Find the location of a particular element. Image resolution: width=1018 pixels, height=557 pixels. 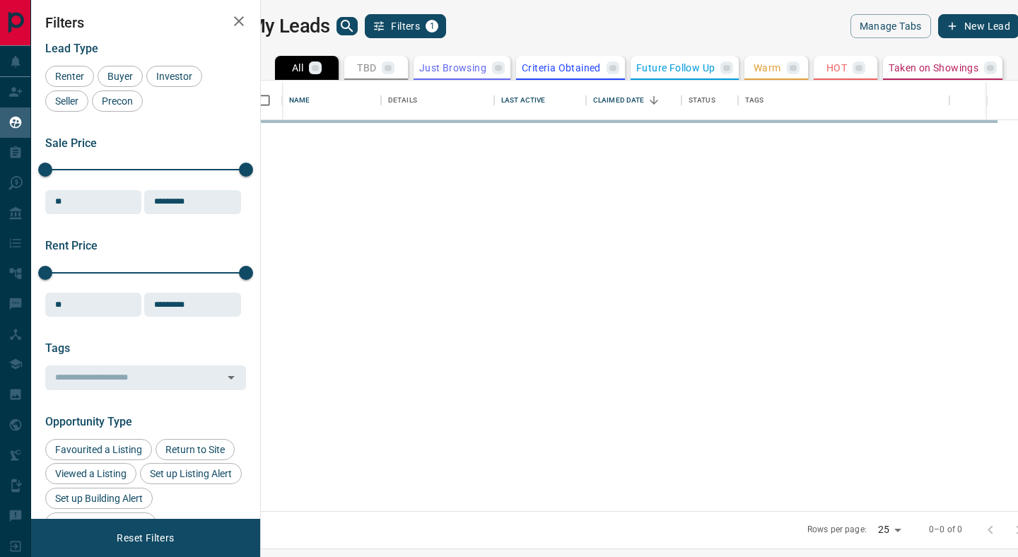

span: Return to Site is located at coordinates (195, 449).